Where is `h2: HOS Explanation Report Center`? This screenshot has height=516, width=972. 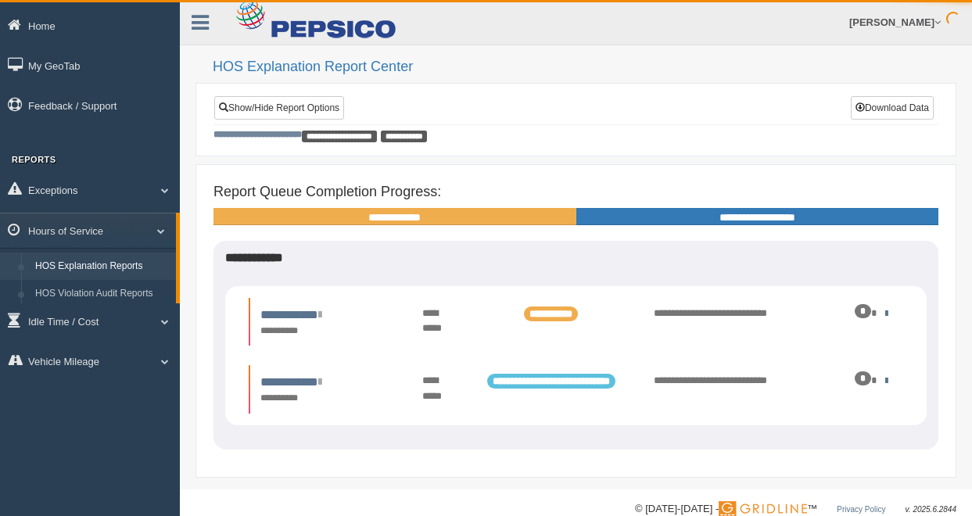 h2: HOS Explanation Report Center is located at coordinates (584, 67).